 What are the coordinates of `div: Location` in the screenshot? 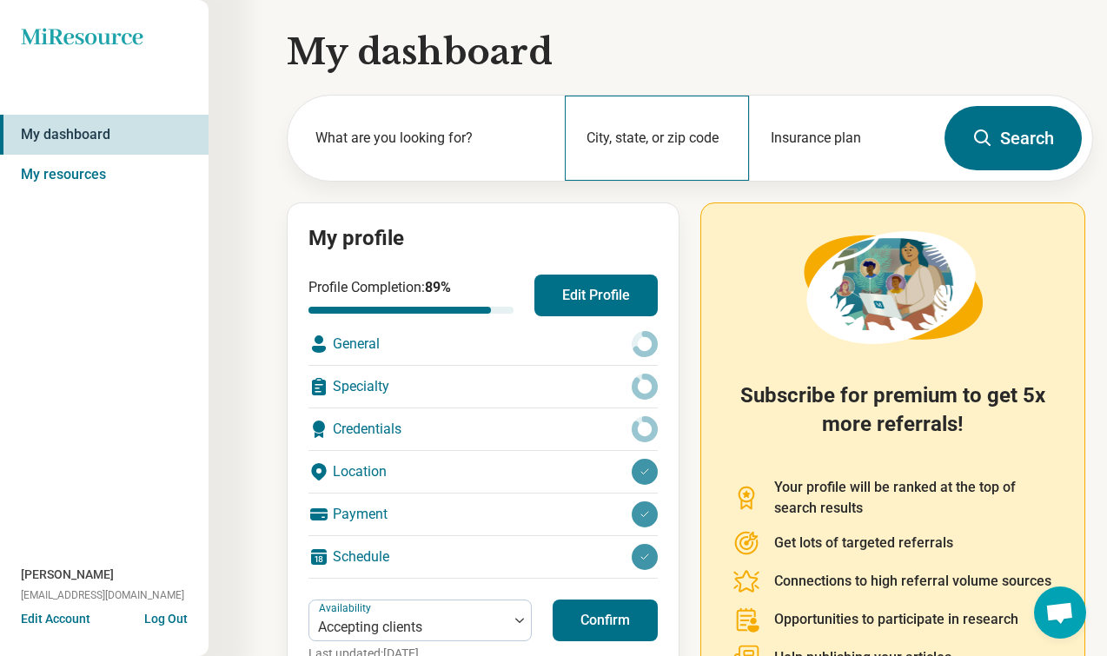 It's located at (483, 472).